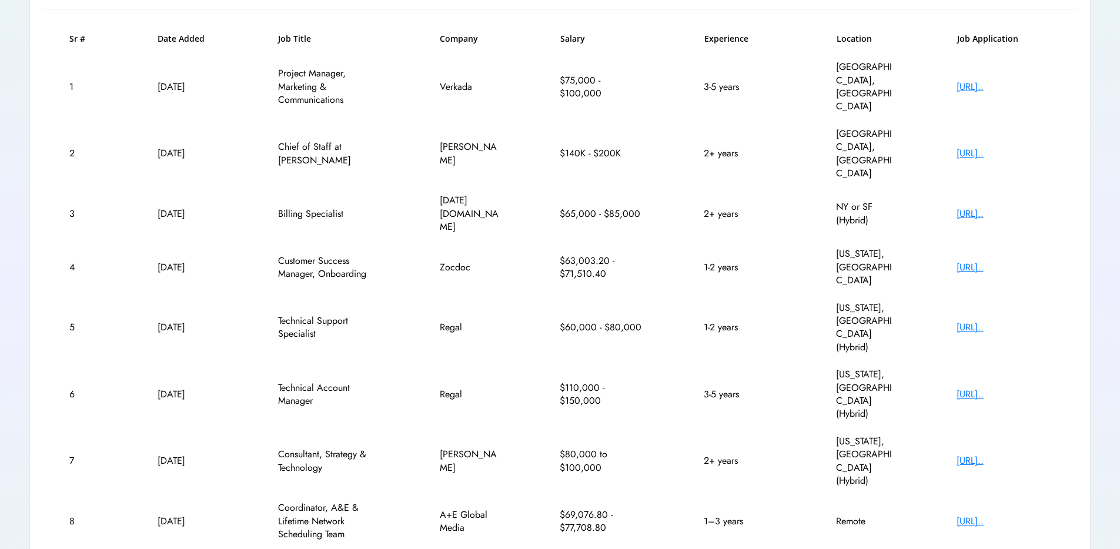  Describe the element at coordinates (601, 327) in the screenshot. I see `div: $60,000 - $80,000` at that location.